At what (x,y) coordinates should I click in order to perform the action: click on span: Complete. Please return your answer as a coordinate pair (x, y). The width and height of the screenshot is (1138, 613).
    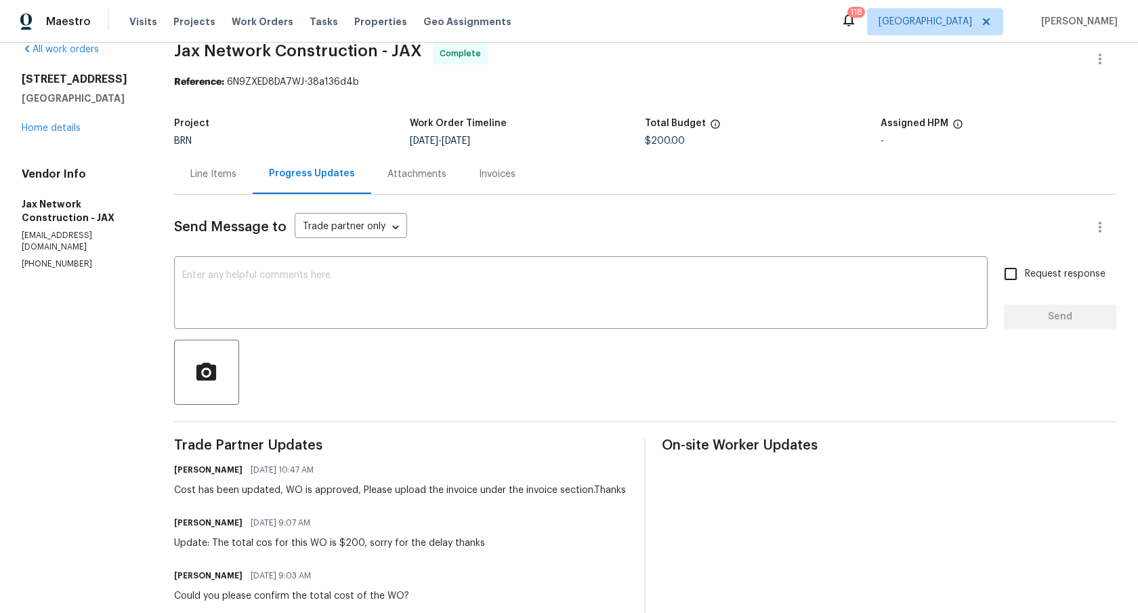
    Looking at the image, I should click on (463, 54).